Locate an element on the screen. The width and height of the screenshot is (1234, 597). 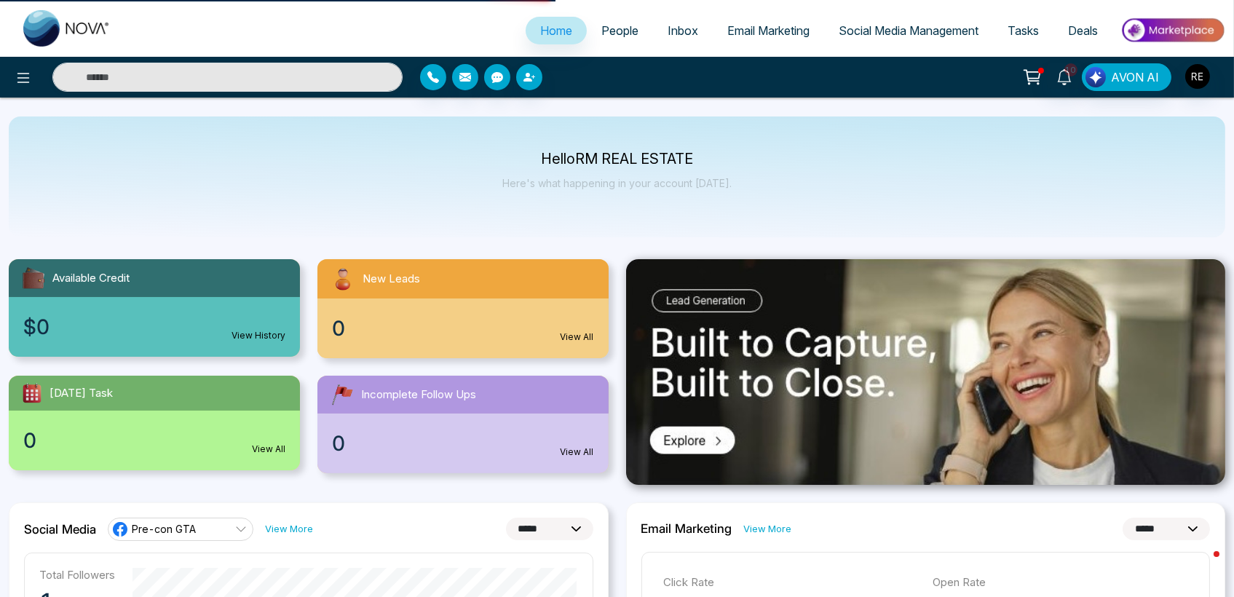
p: Click Rate is located at coordinates (791, 582).